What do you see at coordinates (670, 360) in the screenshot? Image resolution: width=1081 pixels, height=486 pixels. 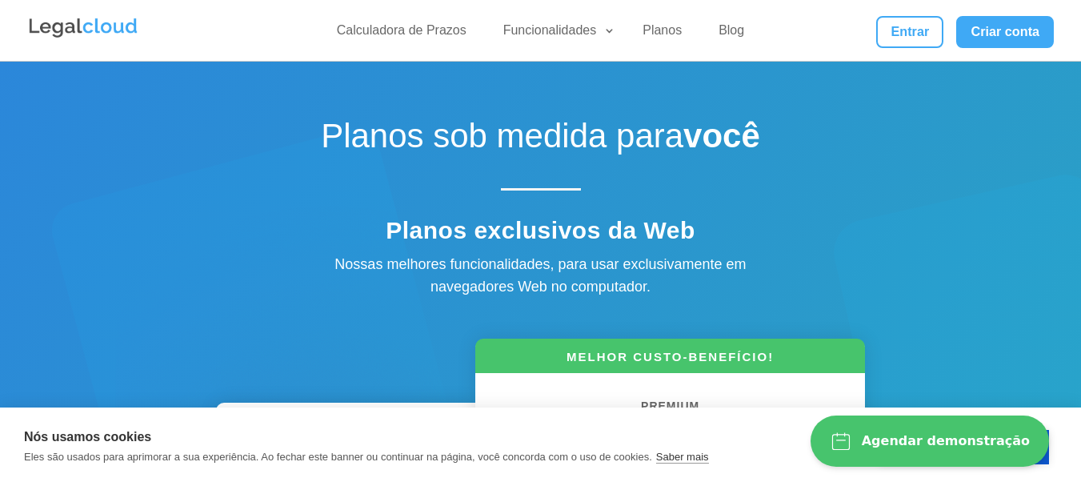 I see `h6: MELHOR CUSTO-BENEFÍCIO!` at bounding box center [670, 360].